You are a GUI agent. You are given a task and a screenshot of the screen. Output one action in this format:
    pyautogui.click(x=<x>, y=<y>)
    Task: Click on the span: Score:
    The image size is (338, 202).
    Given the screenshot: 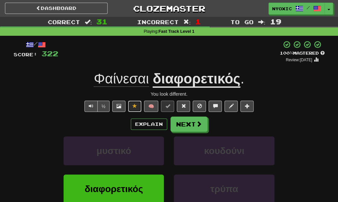 What is the action you would take?
    pyautogui.click(x=26, y=54)
    